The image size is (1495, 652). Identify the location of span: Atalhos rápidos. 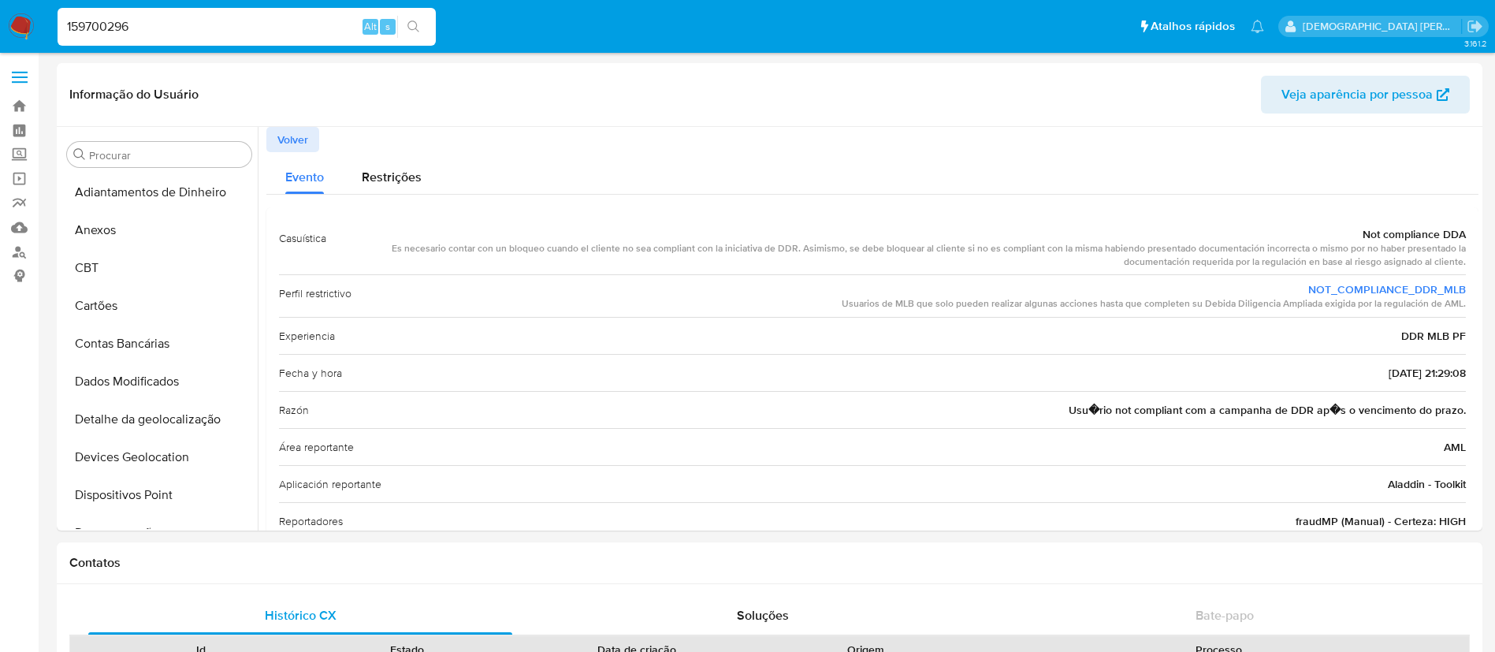
(1192, 26).